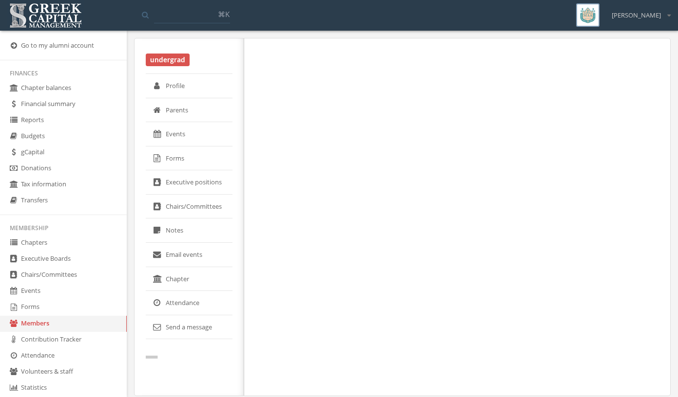  What do you see at coordinates (189, 255) in the screenshot?
I see `a: Email events` at bounding box center [189, 255].